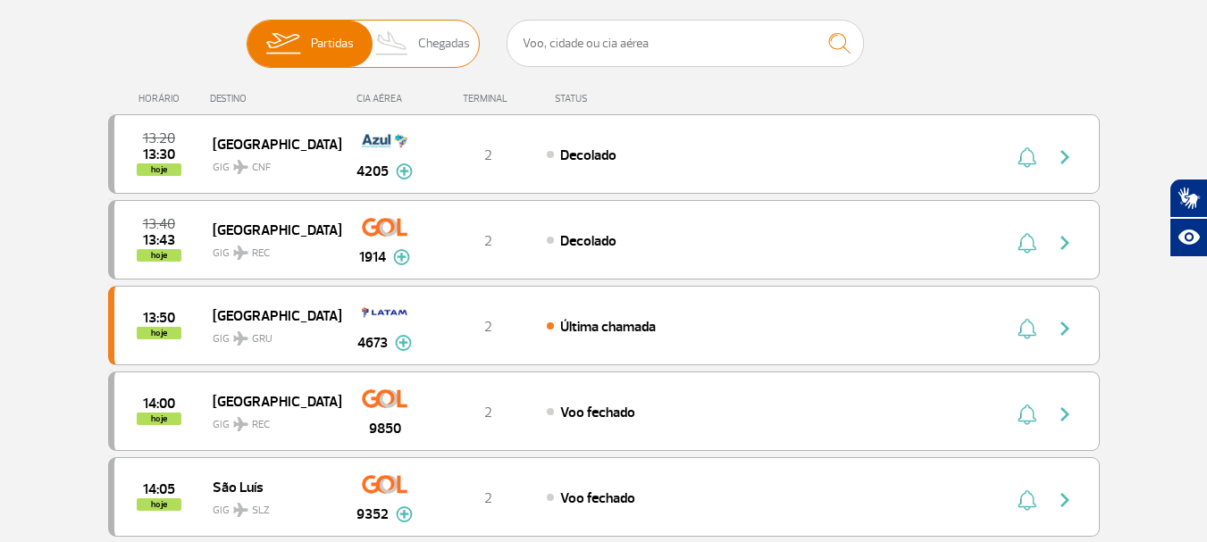 The width and height of the screenshot is (1207, 542). I want to click on span: GRU, so click(262, 340).